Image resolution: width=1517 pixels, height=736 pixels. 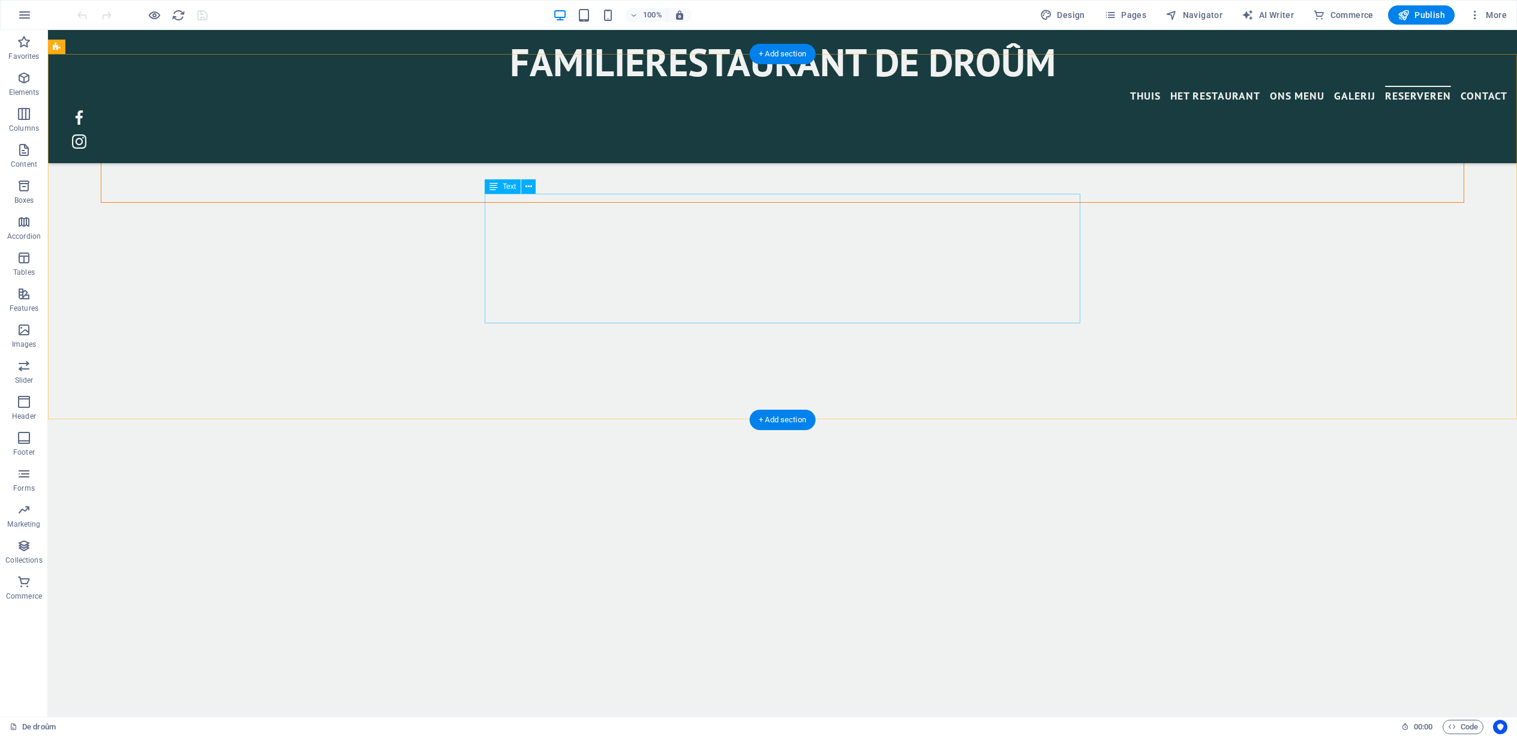 I want to click on h6: 100%, so click(x=653, y=15).